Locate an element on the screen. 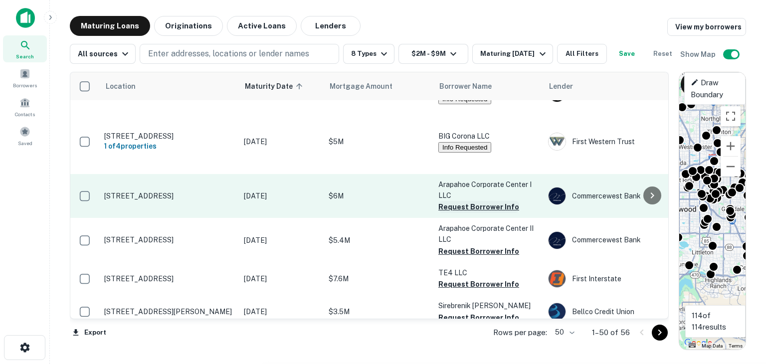  img: capitalize-icon.png is located at coordinates (25, 18).